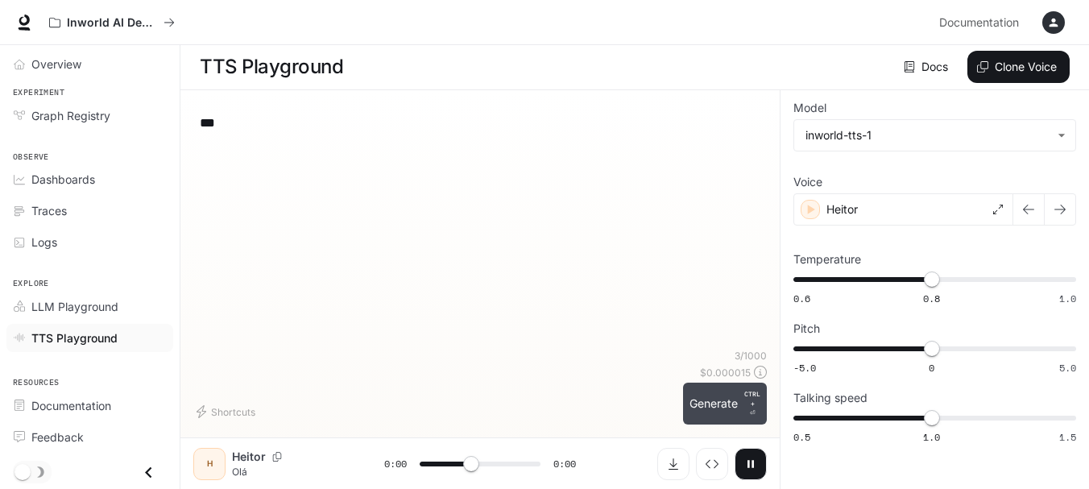 The width and height of the screenshot is (1089, 489). What do you see at coordinates (63, 179) in the screenshot?
I see `span: Dashboards` at bounding box center [63, 179].